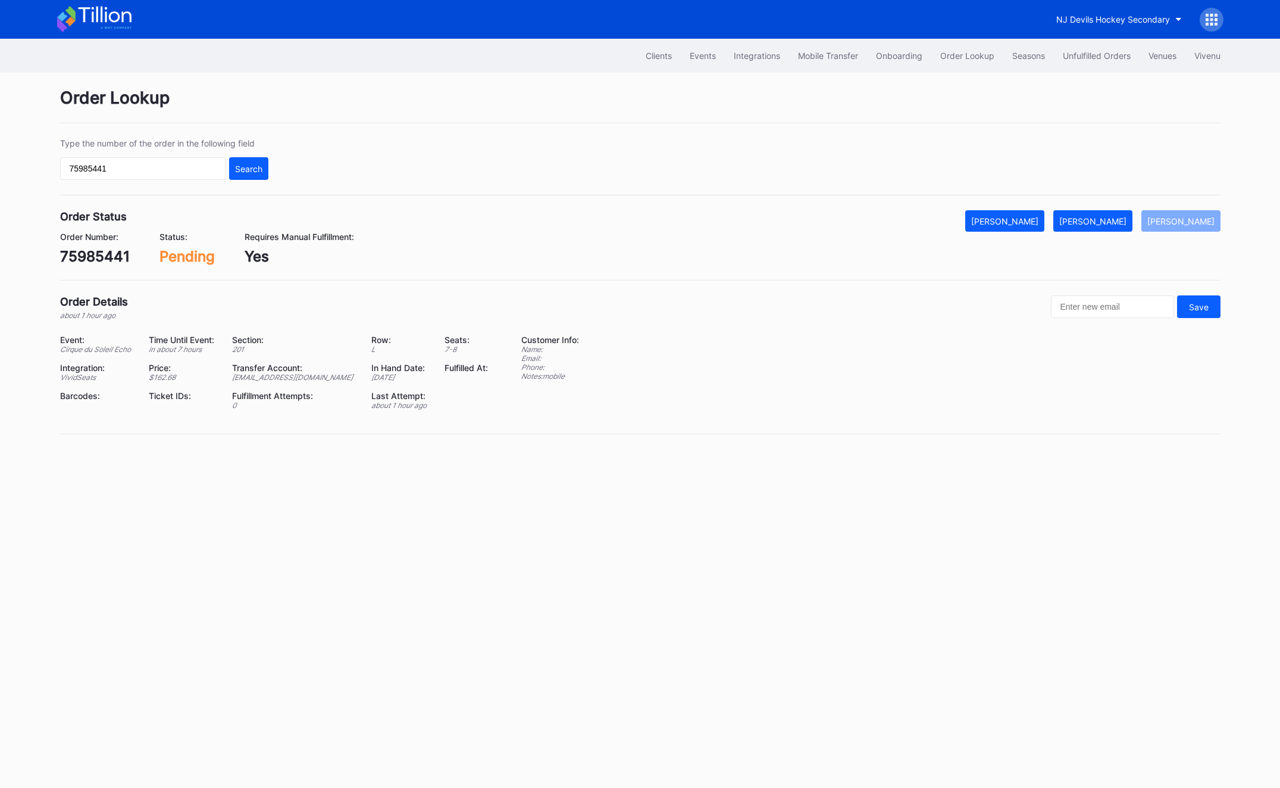  Describe the element at coordinates (828, 55) in the screenshot. I see `button: Mobile Transfer` at that location.